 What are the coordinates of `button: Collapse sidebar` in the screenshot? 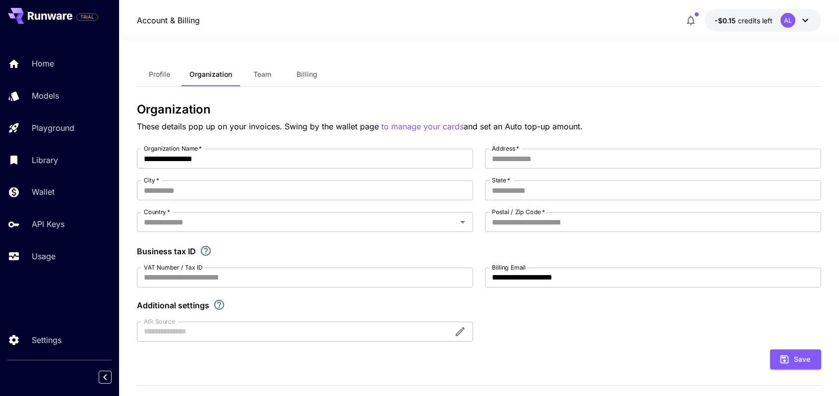 It's located at (105, 377).